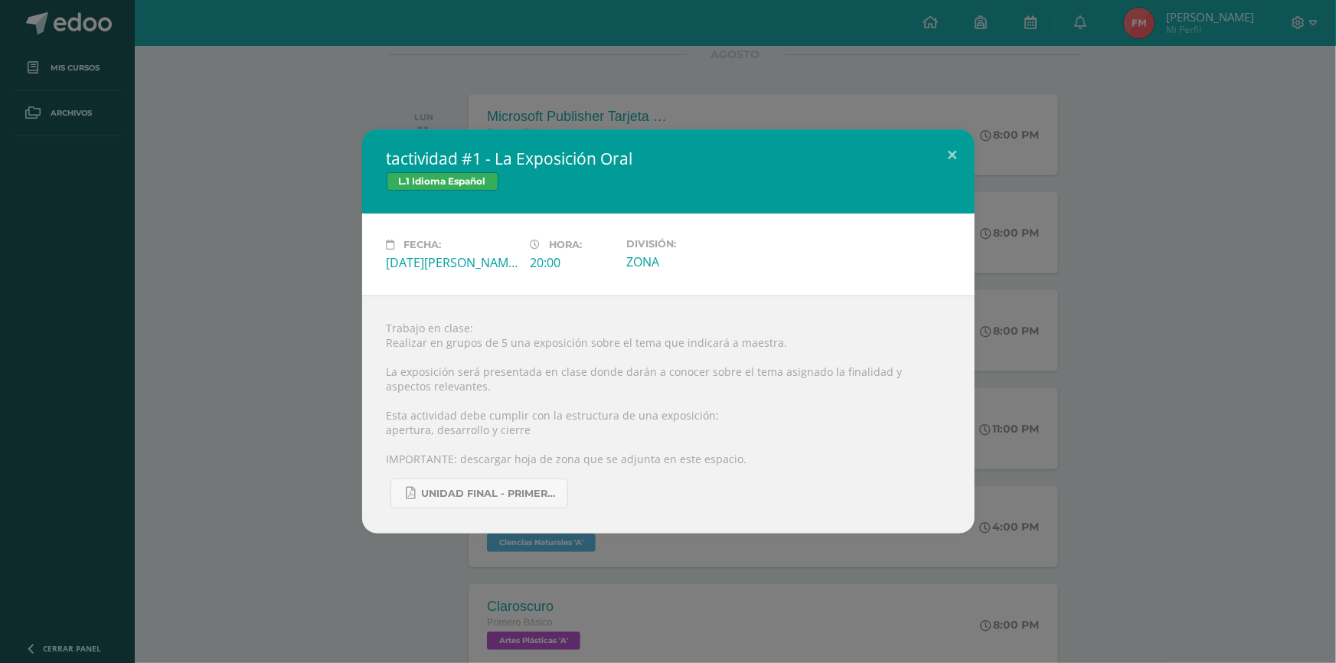 This screenshot has width=1336, height=663. I want to click on a: UNIDAD FINAL - PRIMERO BASICO A-B-C -.pdf, so click(479, 493).